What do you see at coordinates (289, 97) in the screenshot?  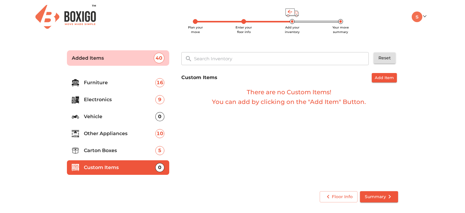 I see `h6: There are no Custom Items! You can add by clicking on the "Add Item" Button.` at bounding box center [289, 97].